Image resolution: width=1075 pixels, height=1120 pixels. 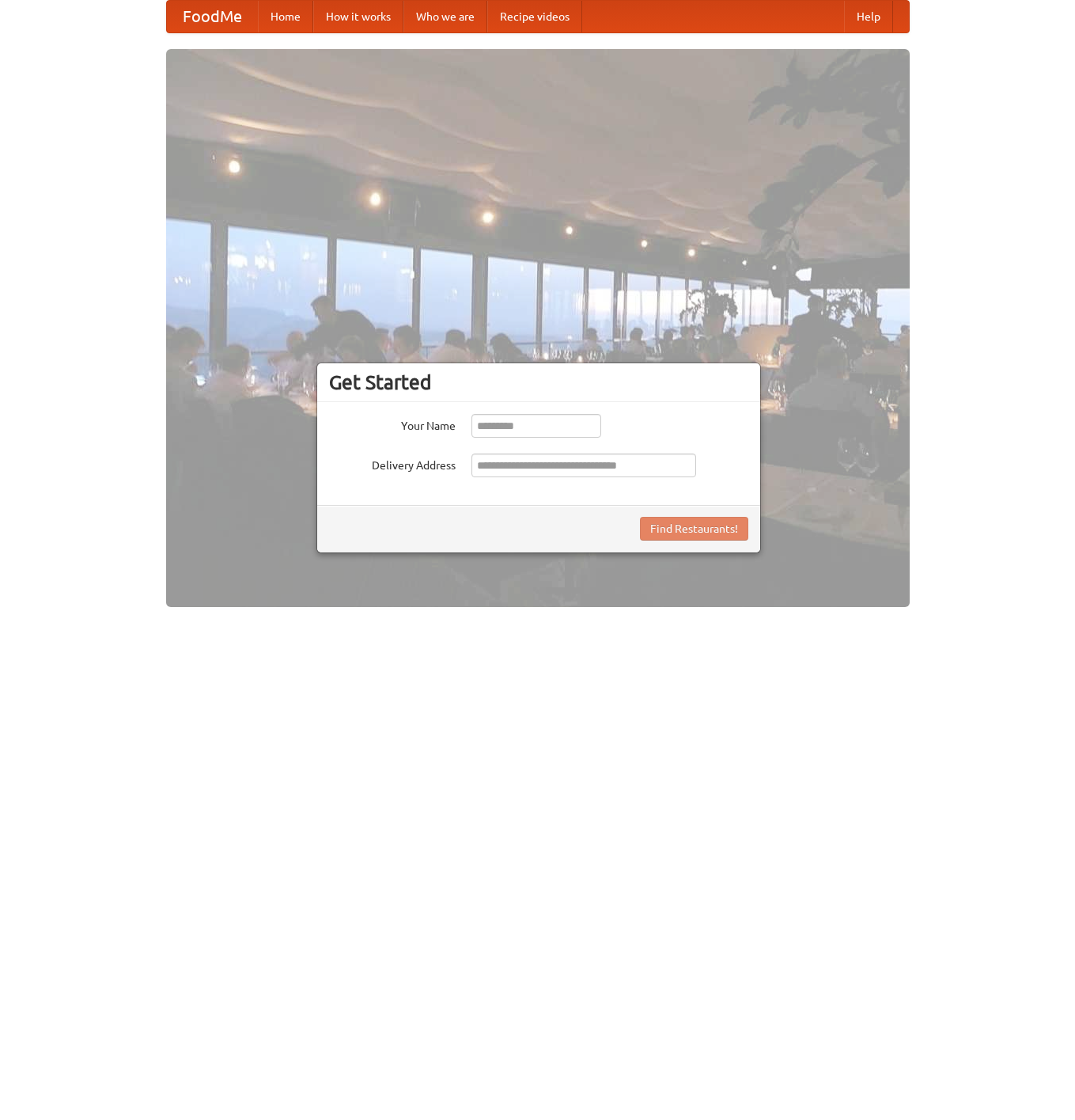 I want to click on a: Who we are, so click(x=446, y=17).